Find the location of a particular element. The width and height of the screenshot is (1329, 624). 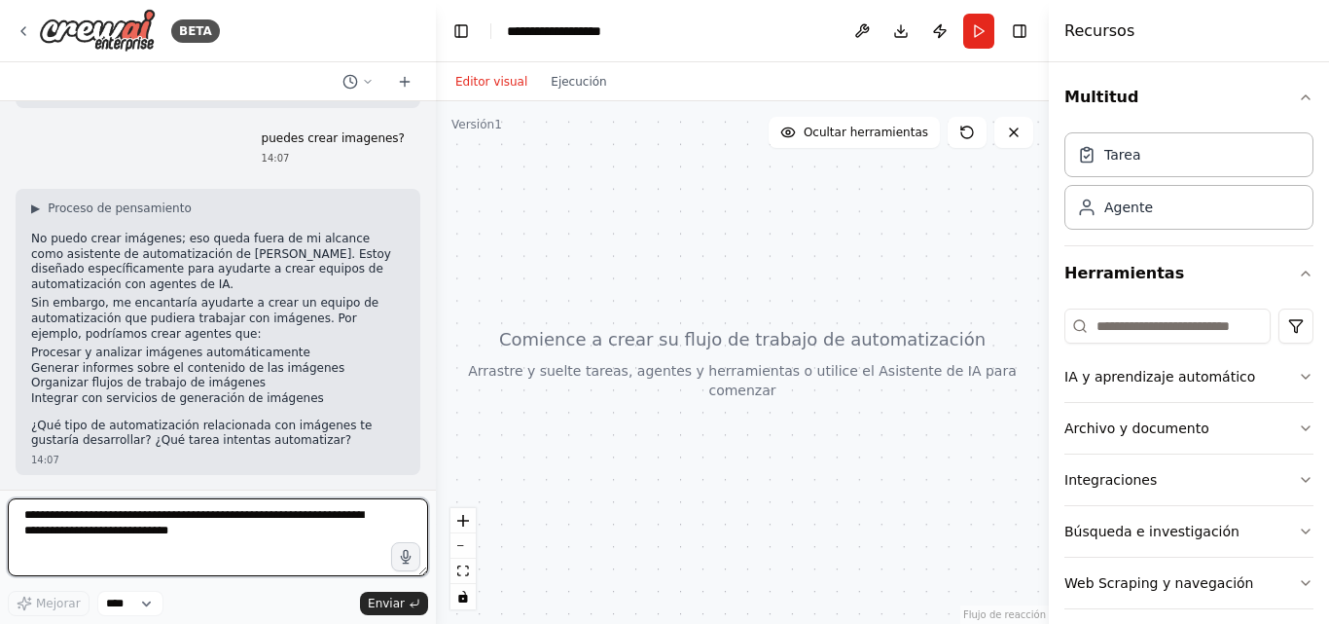

button: Enviar is located at coordinates (394, 603).